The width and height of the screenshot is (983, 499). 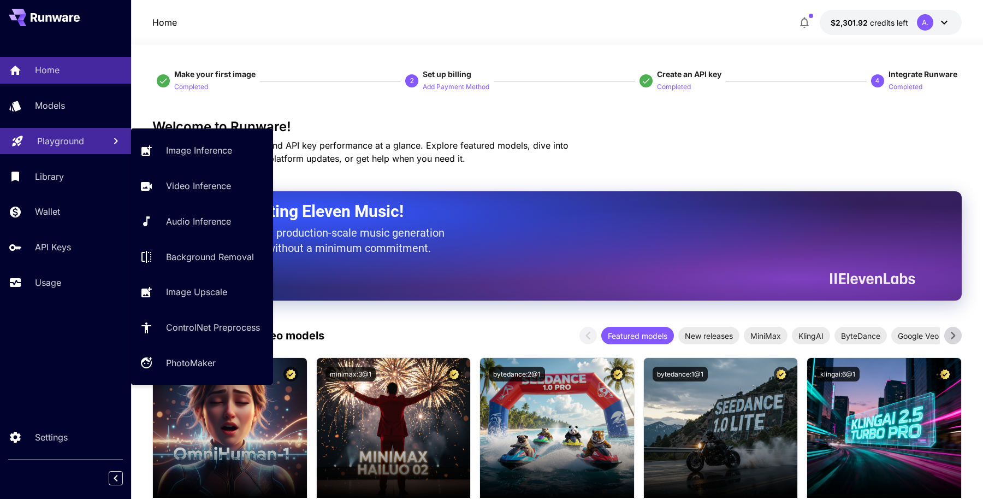 What do you see at coordinates (198, 186) in the screenshot?
I see `p: Video Inference` at bounding box center [198, 186].